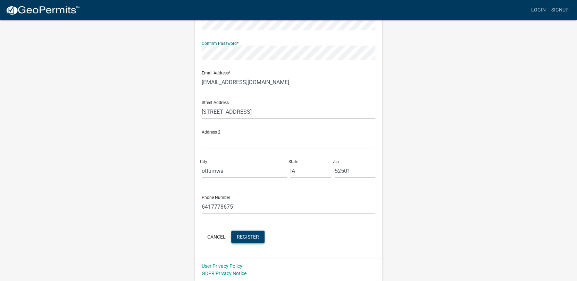  What do you see at coordinates (216, 237) in the screenshot?
I see `button: Cancel` at bounding box center [216, 237].